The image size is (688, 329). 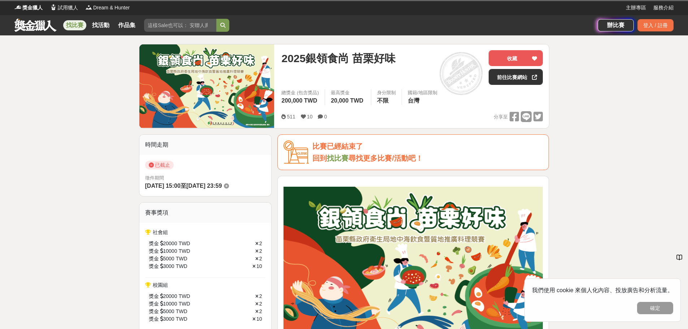 I want to click on img: Icon, so click(x=296, y=152).